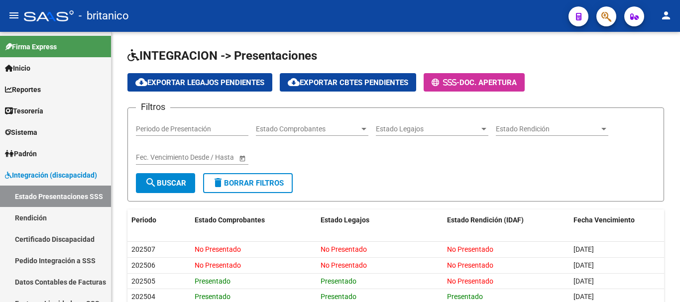 This screenshot has width=680, height=302. What do you see at coordinates (222, 56) in the screenshot?
I see `span: INTEGRACION -> Presentaciones` at bounding box center [222, 56].